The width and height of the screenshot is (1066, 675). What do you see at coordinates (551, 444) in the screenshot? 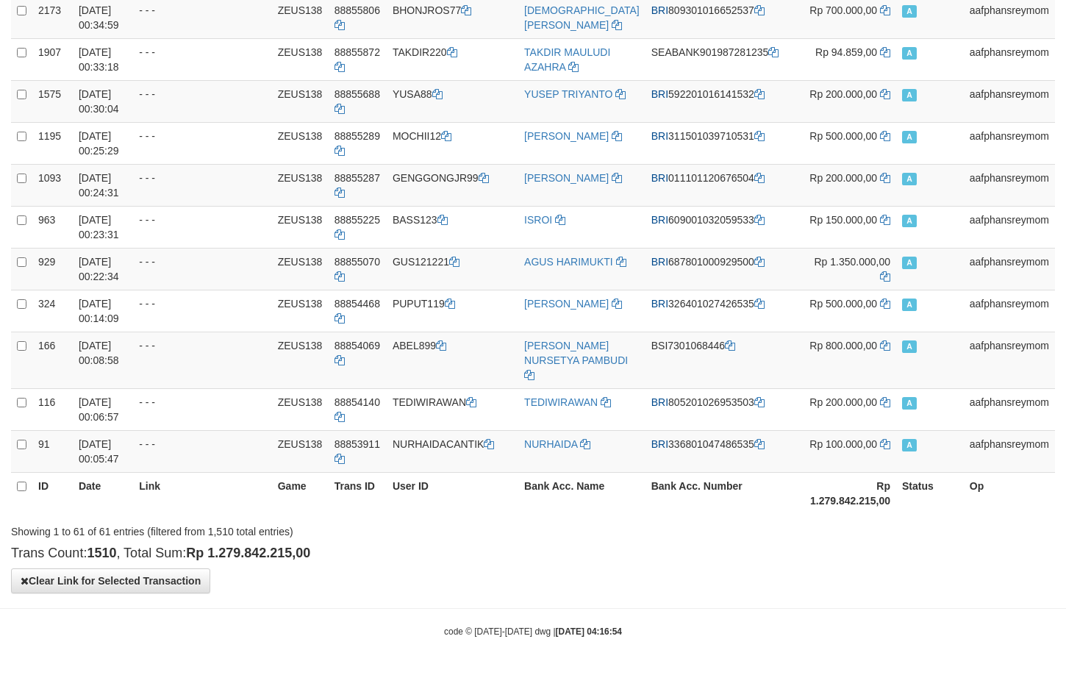
I see `a: NURHAIDA` at bounding box center [551, 444].